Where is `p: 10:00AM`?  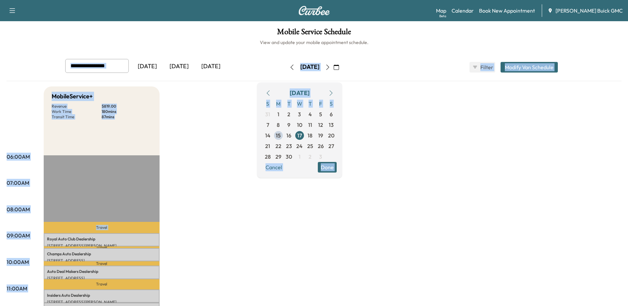 p: 10:00AM is located at coordinates (18, 262).